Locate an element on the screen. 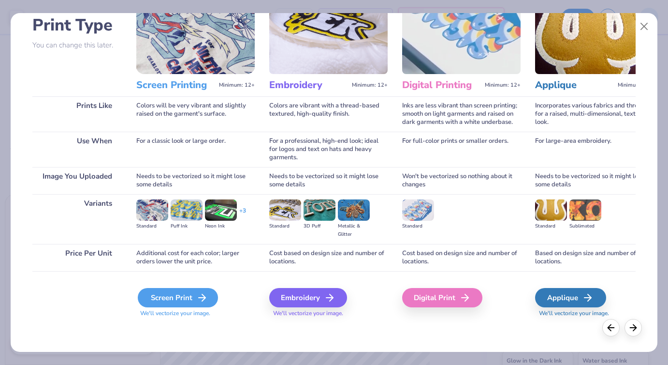 This screenshot has height=365, width=668. div: For a professional, high-end look; ideal for logos and text on hats and heavy garments. is located at coordinates (328, 149).